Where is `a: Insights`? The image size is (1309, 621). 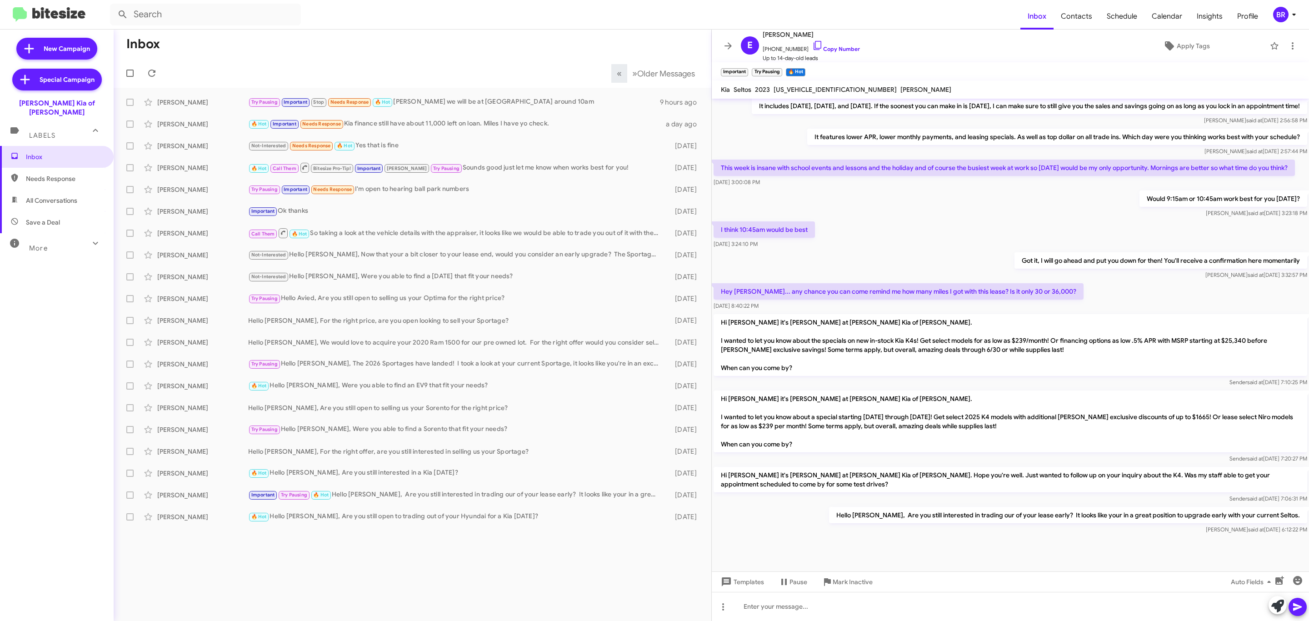 a: Insights is located at coordinates (1210, 16).